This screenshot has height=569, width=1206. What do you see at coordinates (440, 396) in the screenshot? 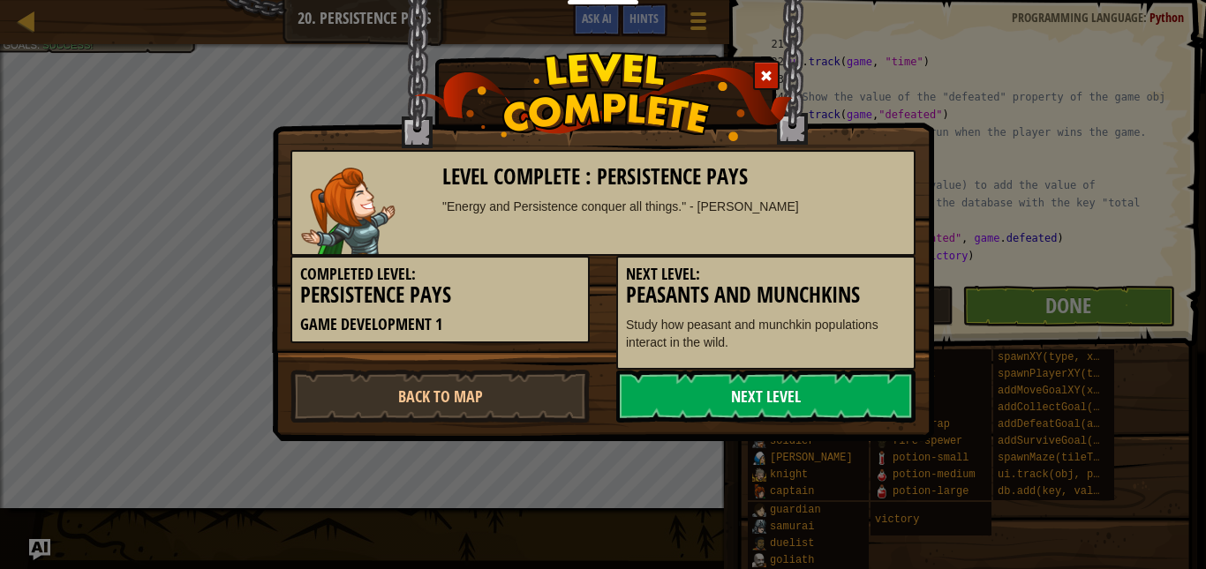
I see `a: Back to Map` at bounding box center [440, 396].